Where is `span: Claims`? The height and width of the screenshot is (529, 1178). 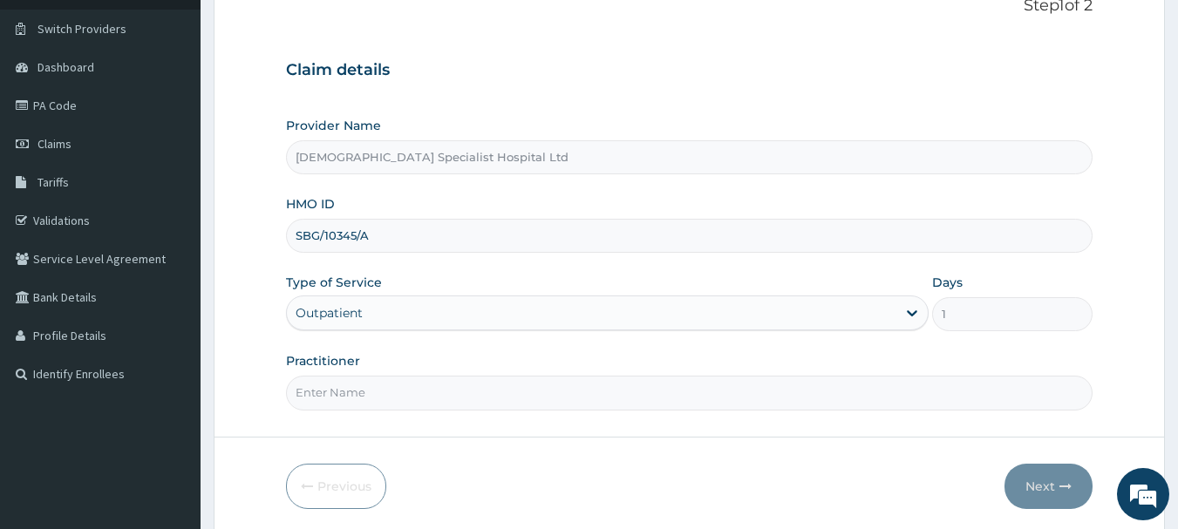
span: Claims is located at coordinates (54, 144).